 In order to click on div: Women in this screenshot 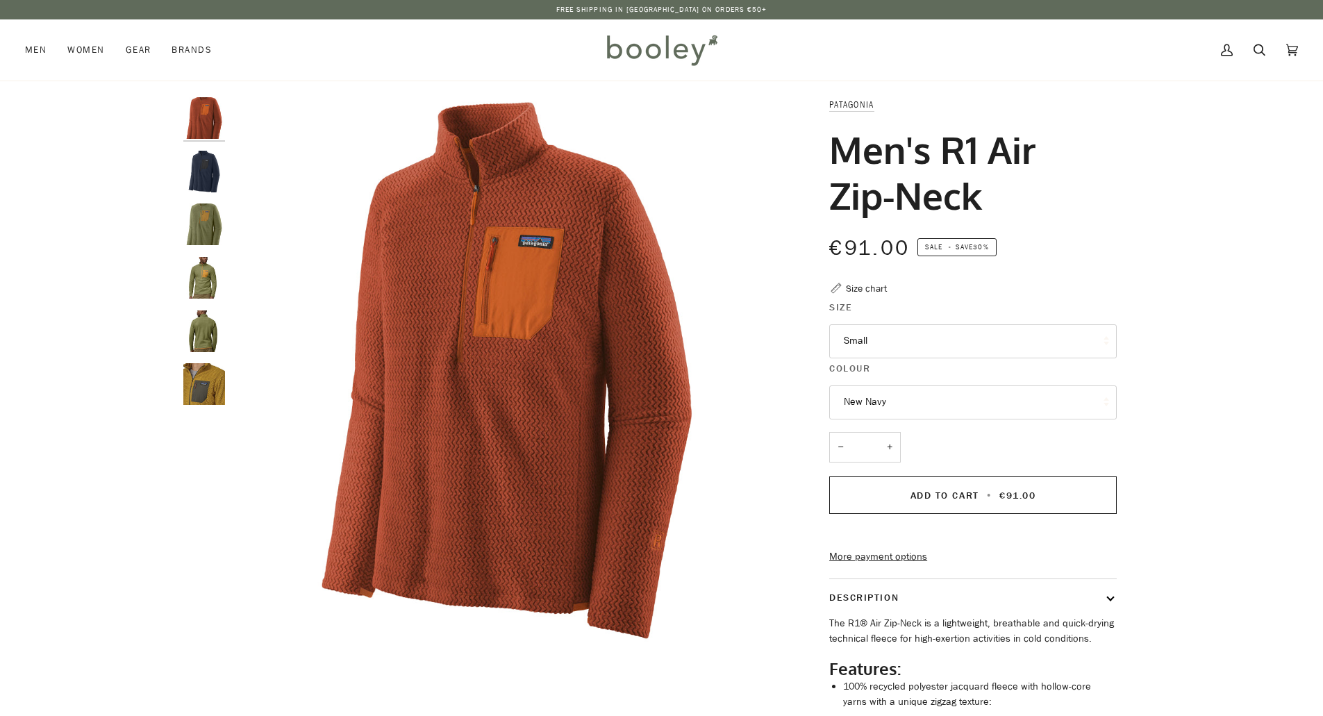, I will do `click(85, 50)`.